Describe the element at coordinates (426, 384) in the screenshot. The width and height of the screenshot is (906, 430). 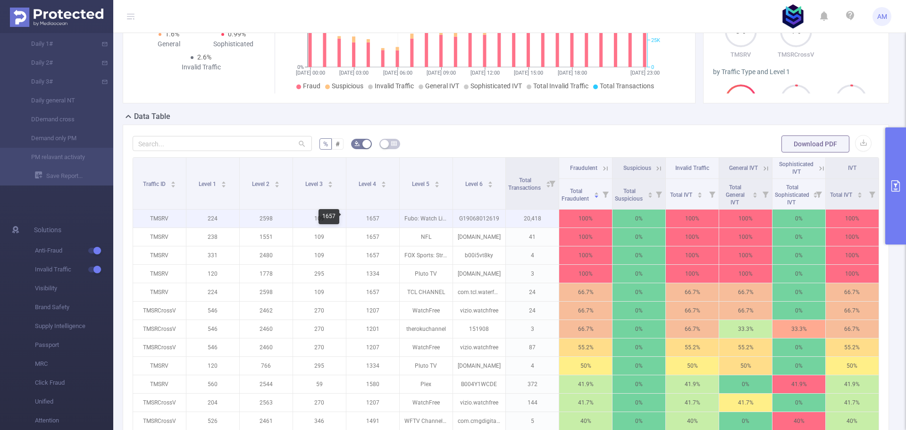
I see `p: Plex` at that location.